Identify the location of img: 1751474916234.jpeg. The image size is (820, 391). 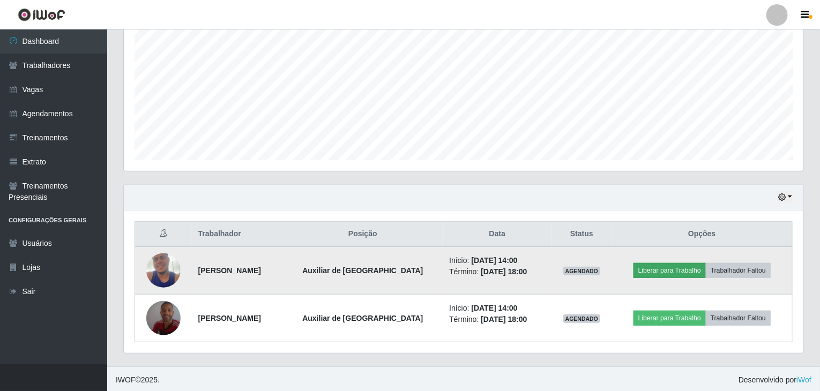
(163, 271).